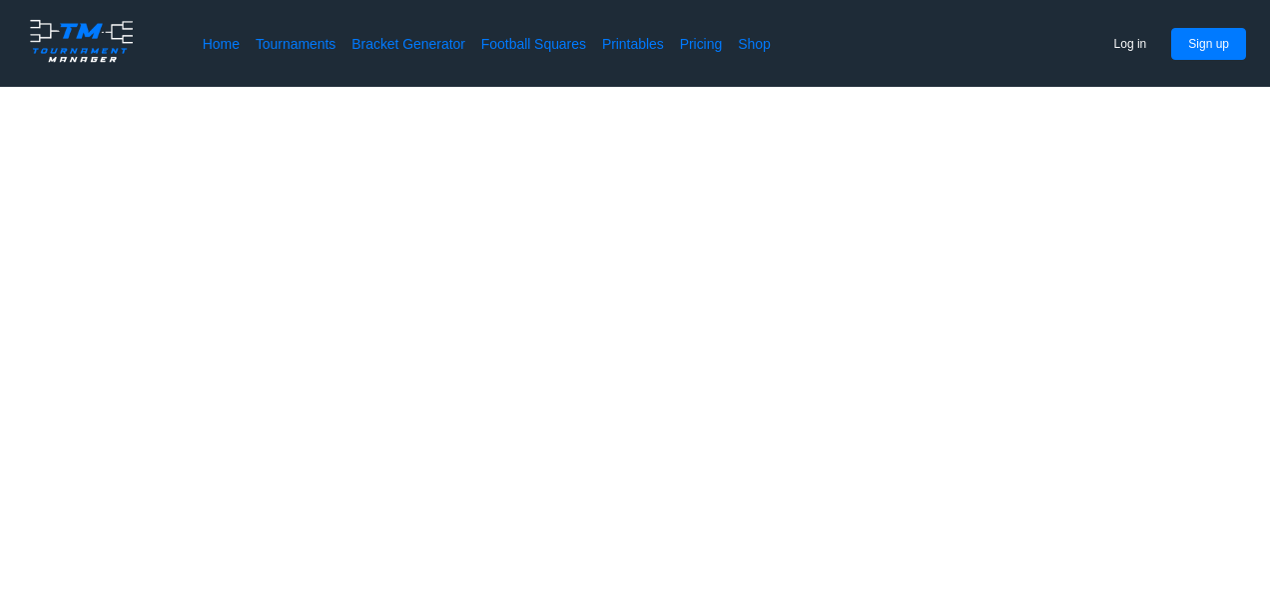 This screenshot has height=593, width=1270. Describe the element at coordinates (754, 44) in the screenshot. I see `a: Shop` at that location.